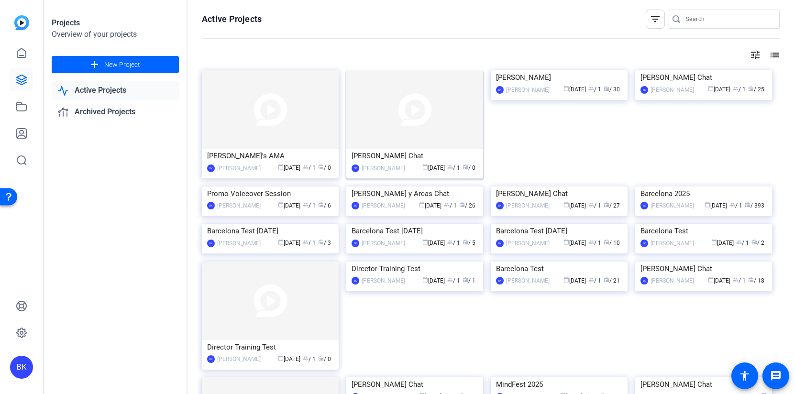  Describe the element at coordinates (612, 281) in the screenshot. I see `span: / 21` at that location.